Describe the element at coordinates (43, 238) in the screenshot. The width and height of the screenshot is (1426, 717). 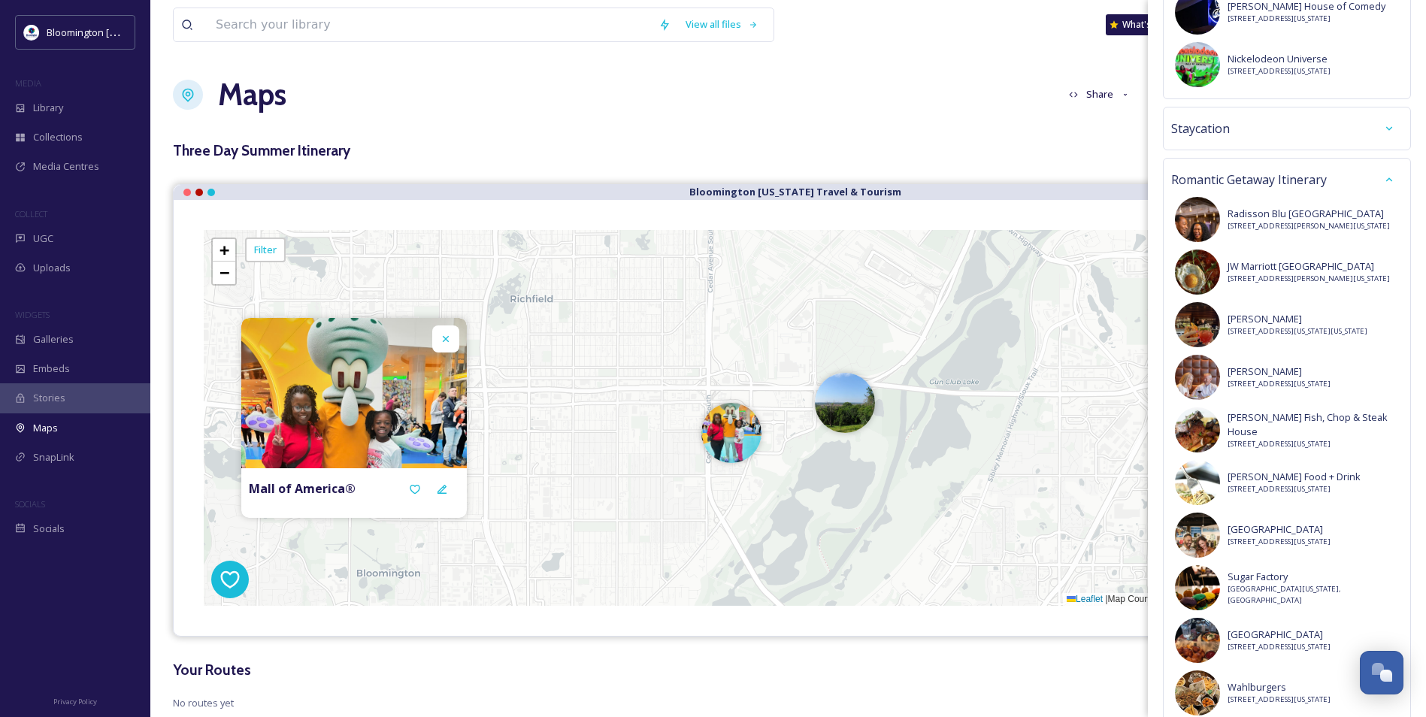
I see `span: UGC` at that location.